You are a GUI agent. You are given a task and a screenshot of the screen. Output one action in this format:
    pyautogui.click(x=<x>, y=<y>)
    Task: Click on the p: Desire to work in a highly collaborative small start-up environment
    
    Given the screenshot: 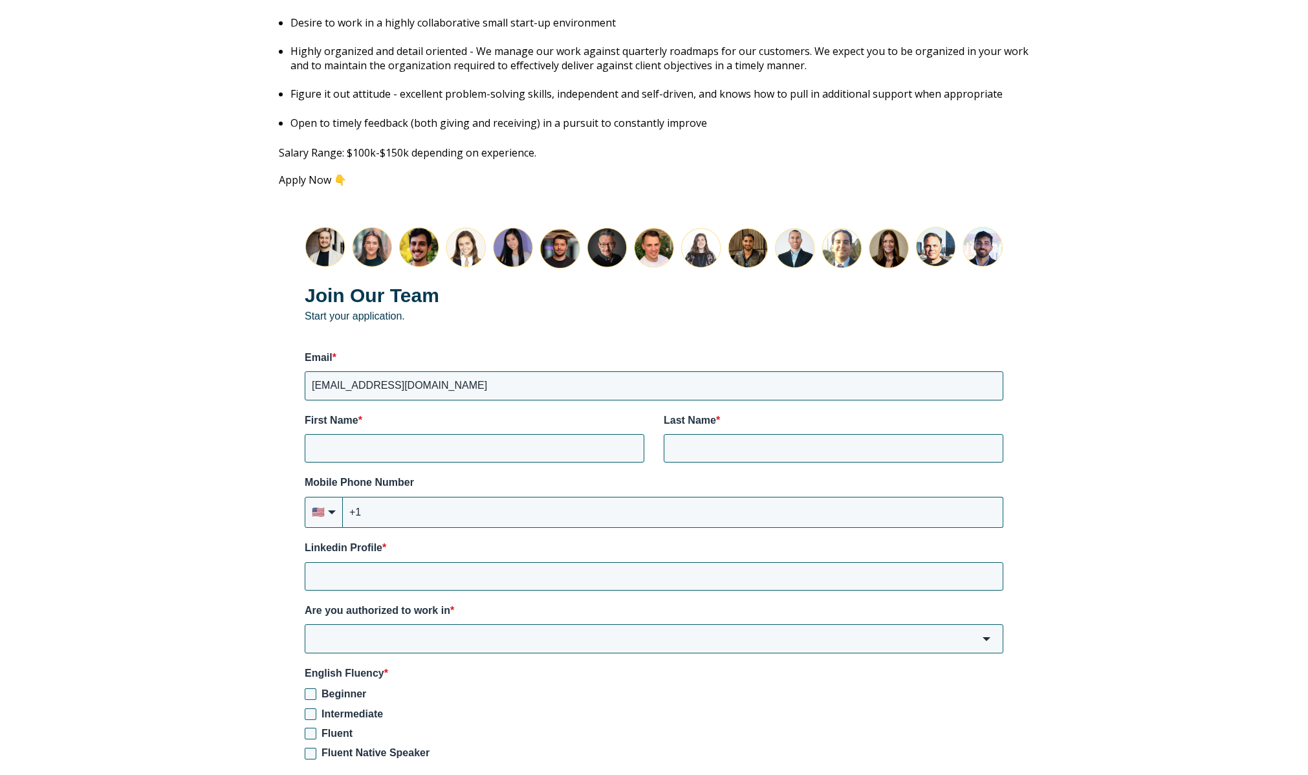 What is the action you would take?
    pyautogui.click(x=660, y=23)
    